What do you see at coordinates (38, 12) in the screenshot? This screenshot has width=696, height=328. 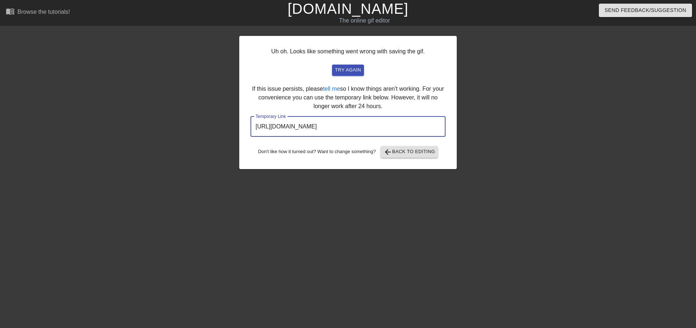 I see `a: Browse the tutorials!` at bounding box center [38, 12].